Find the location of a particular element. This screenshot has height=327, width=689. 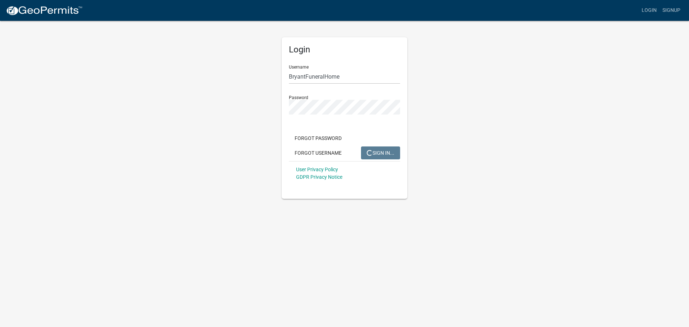

a: Login is located at coordinates (649, 10).